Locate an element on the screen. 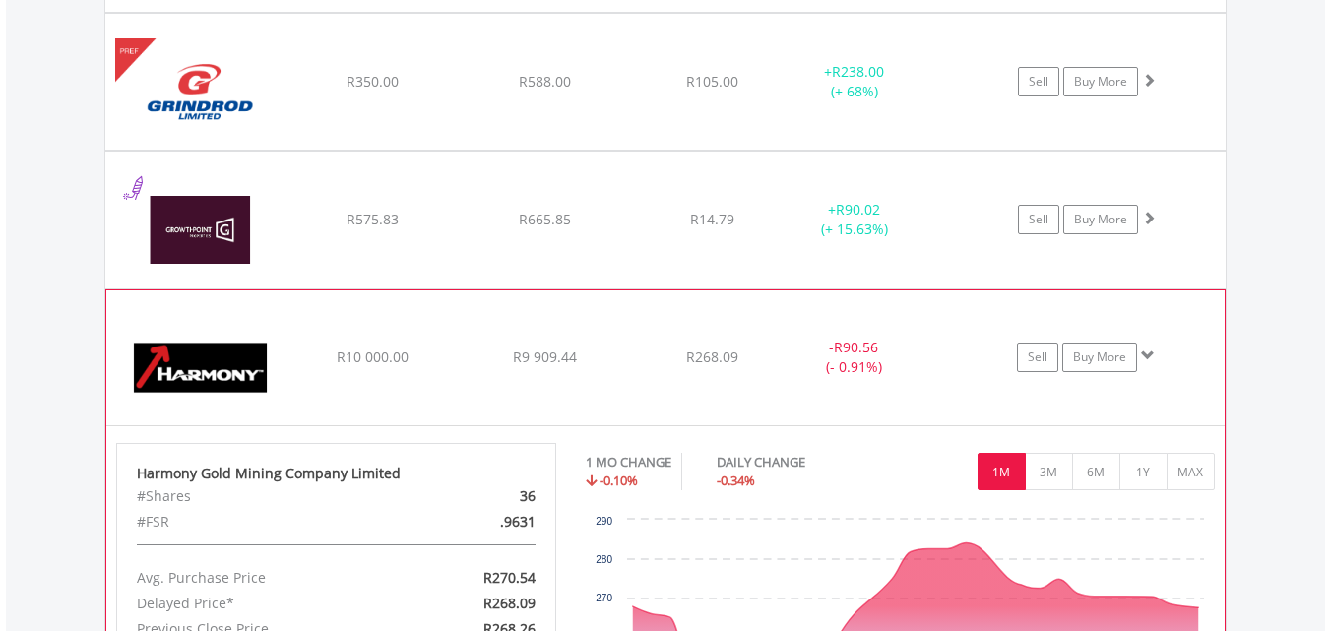 Image resolution: width=1330 pixels, height=631 pixels. span: R350.00 is located at coordinates (372, 81).